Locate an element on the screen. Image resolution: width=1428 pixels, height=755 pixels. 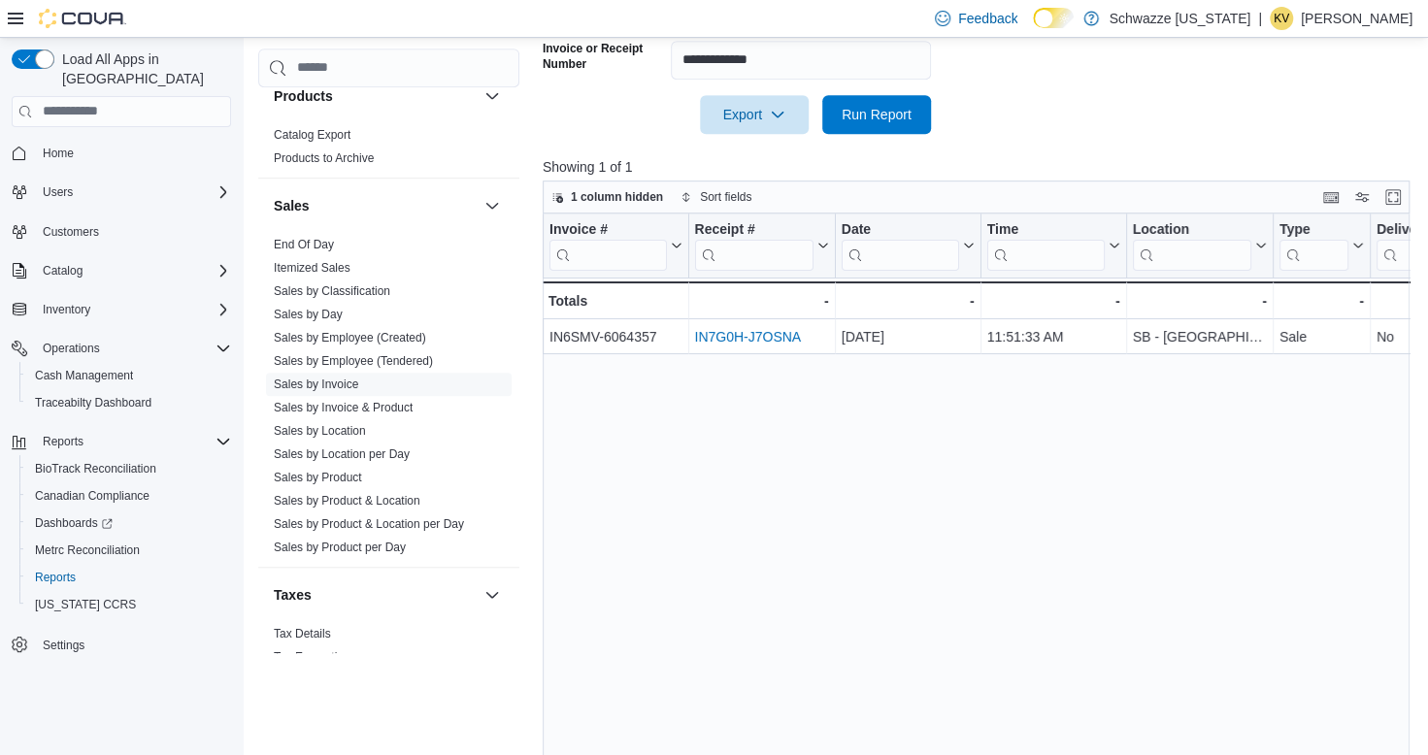
div: Sale is located at coordinates (1321, 337).